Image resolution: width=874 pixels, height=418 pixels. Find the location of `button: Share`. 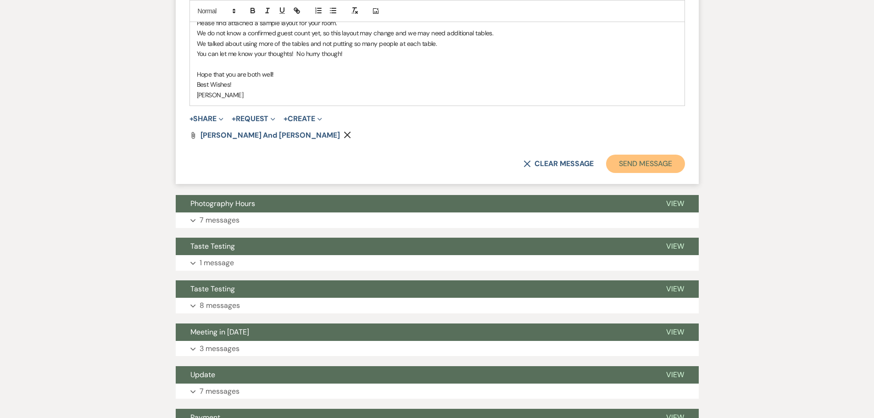

button: Share is located at coordinates (207, 119).